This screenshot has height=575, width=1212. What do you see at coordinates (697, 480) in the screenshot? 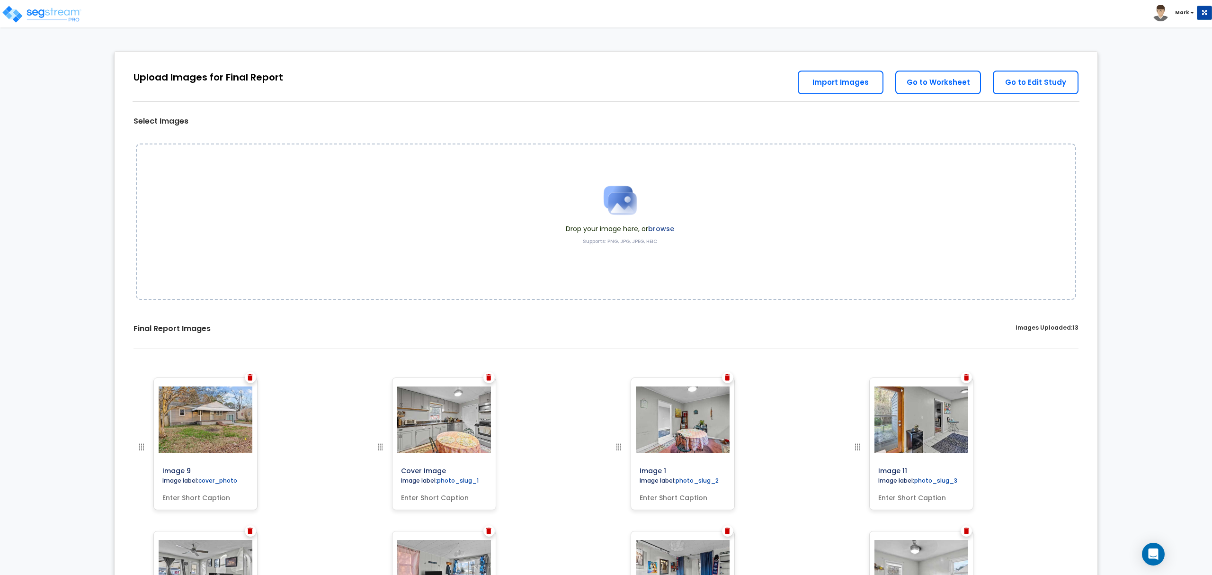
I see `label: photo_slug_2` at bounding box center [697, 480].